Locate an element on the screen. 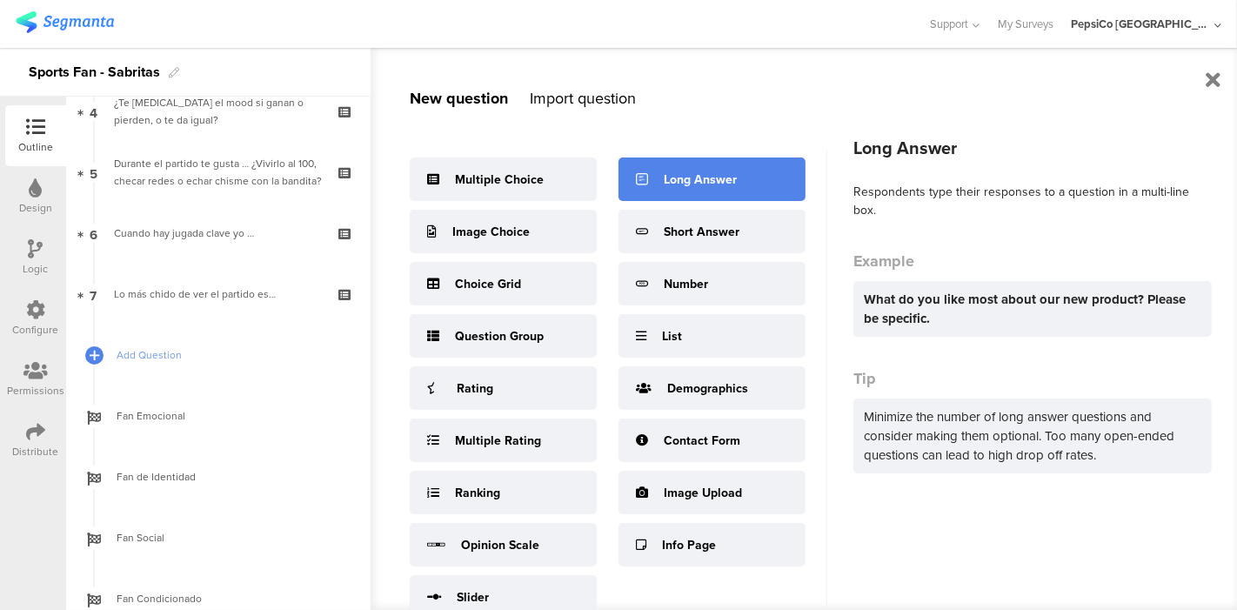 Image resolution: width=1237 pixels, height=610 pixels. span: Add Question is located at coordinates (228, 355).